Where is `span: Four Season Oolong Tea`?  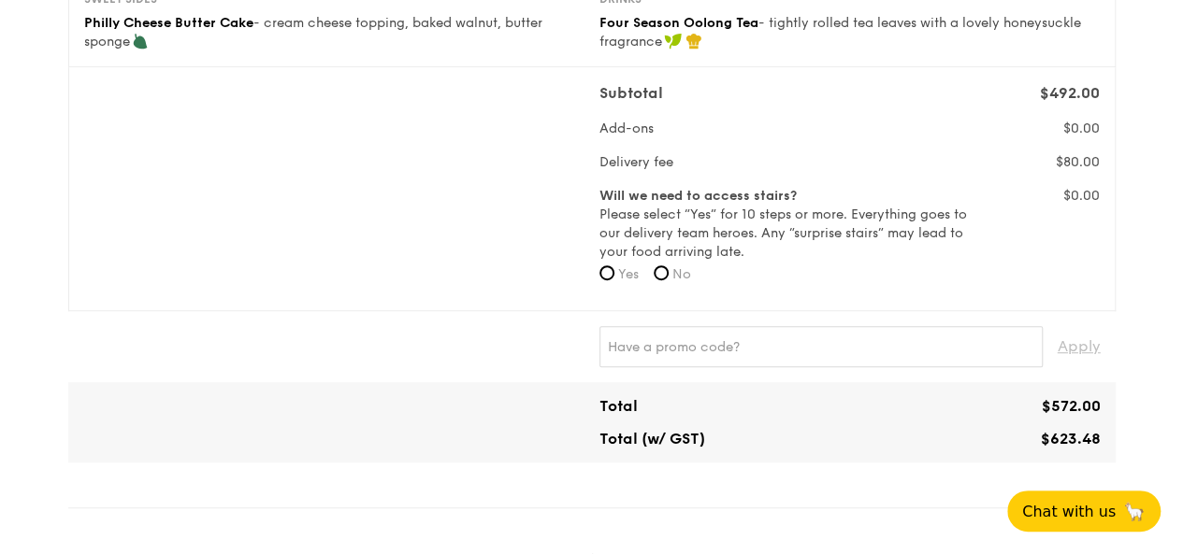
span: Four Season Oolong Tea is located at coordinates (679, 22).